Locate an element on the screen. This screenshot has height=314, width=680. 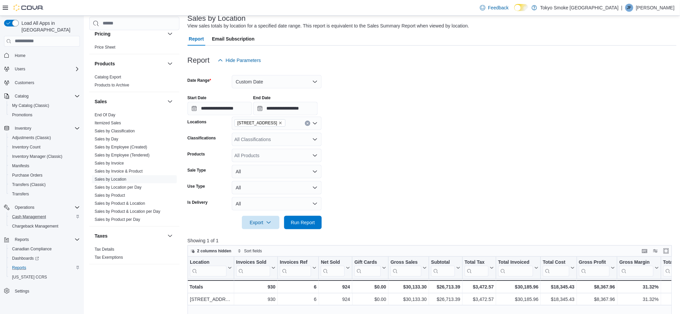
a: Tax Details is located at coordinates (104, 250).